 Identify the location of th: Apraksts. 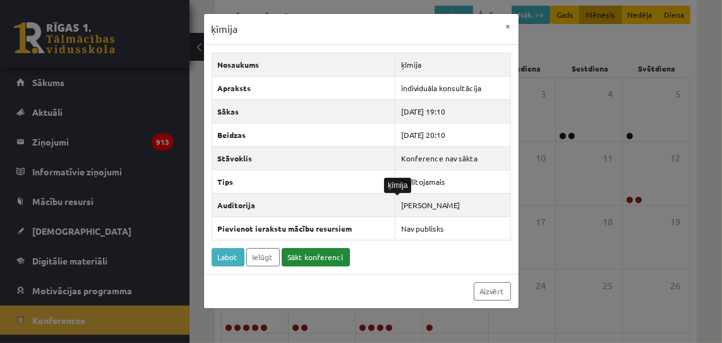
(303, 87).